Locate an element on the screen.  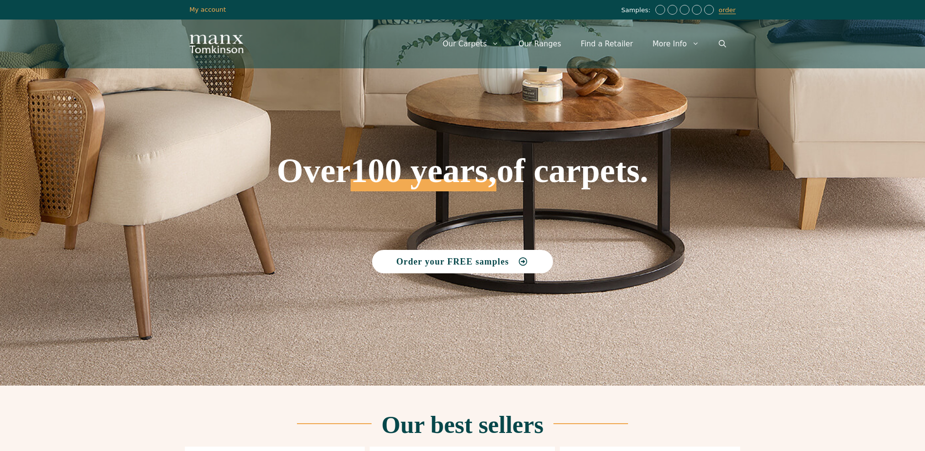
span: Order your FREE samples is located at coordinates (453, 261).